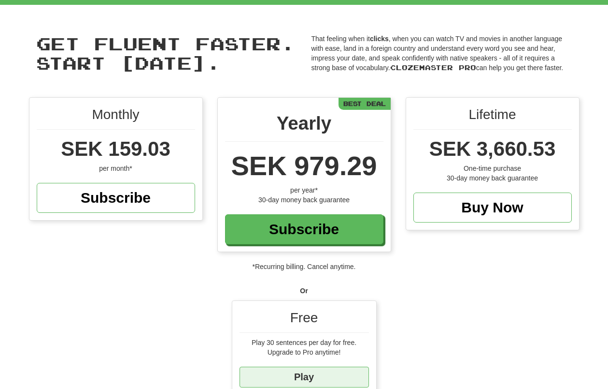 This screenshot has width=608, height=389. Describe the element at coordinates (493, 148) in the screenshot. I see `span: SEK 3,660.53` at that location.